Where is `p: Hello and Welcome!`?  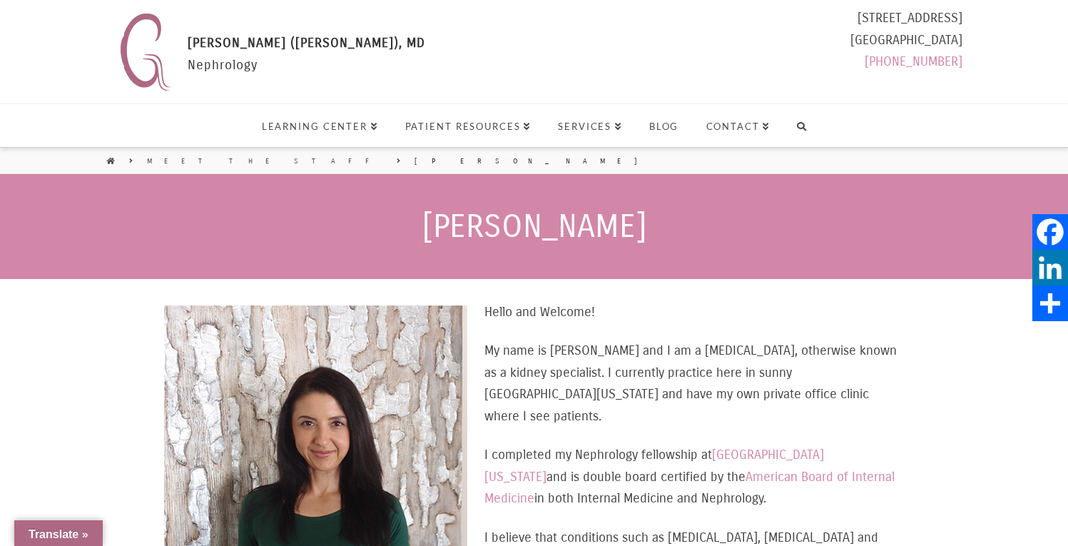 p: Hello and Welcome! is located at coordinates (534, 312).